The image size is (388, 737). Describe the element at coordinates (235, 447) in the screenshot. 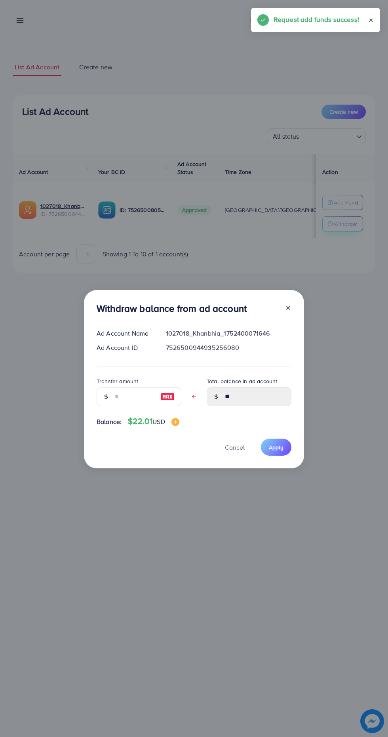

I see `button: Cancel` at that location.